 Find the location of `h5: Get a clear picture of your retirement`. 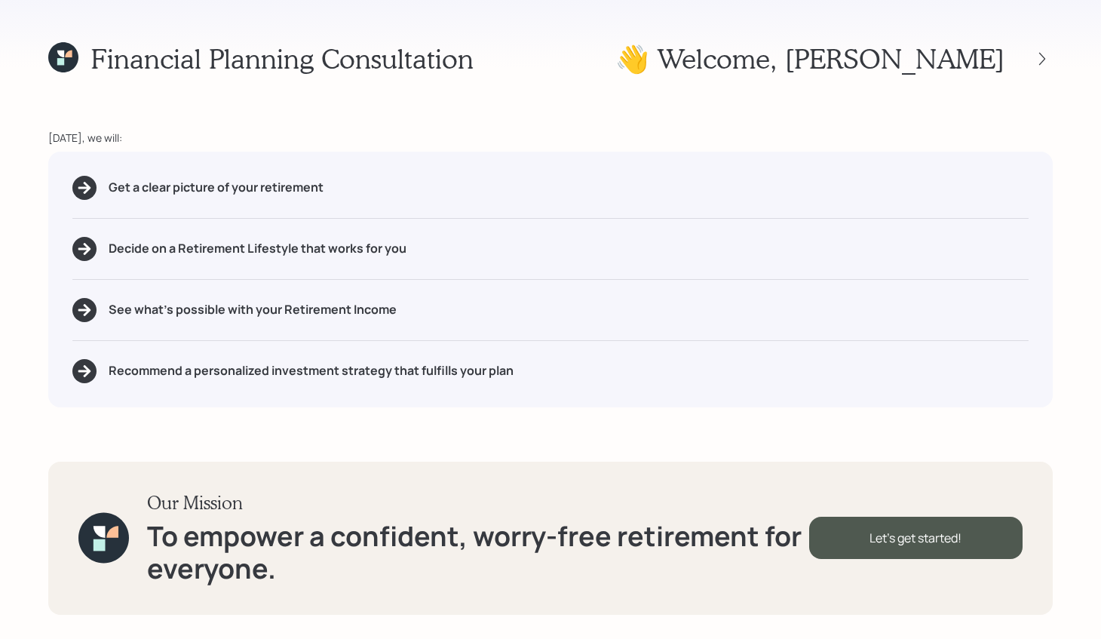

h5: Get a clear picture of your retirement is located at coordinates (216, 187).